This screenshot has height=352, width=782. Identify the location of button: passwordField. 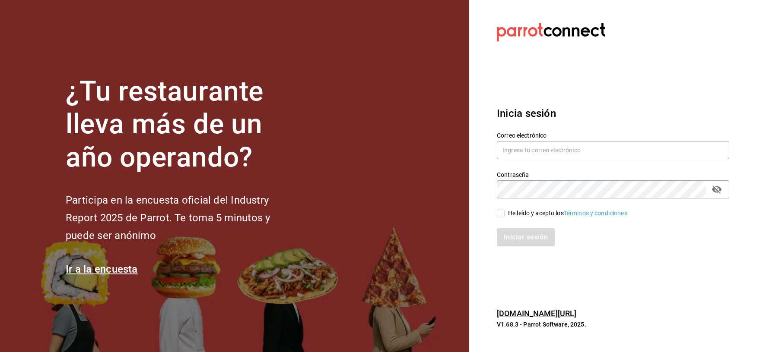
(716, 190).